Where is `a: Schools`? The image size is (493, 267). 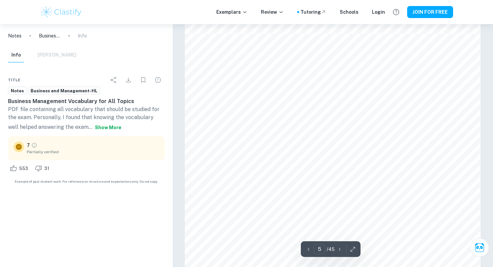
a: Schools is located at coordinates (349, 12).